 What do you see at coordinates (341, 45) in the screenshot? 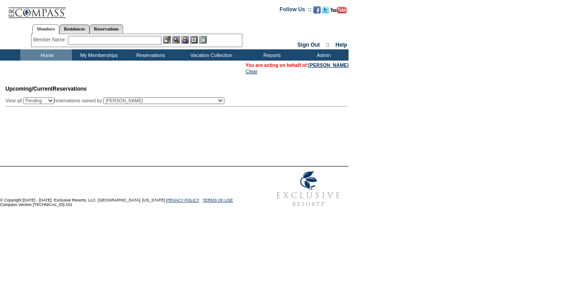
I see `a: Help` at bounding box center [341, 45].